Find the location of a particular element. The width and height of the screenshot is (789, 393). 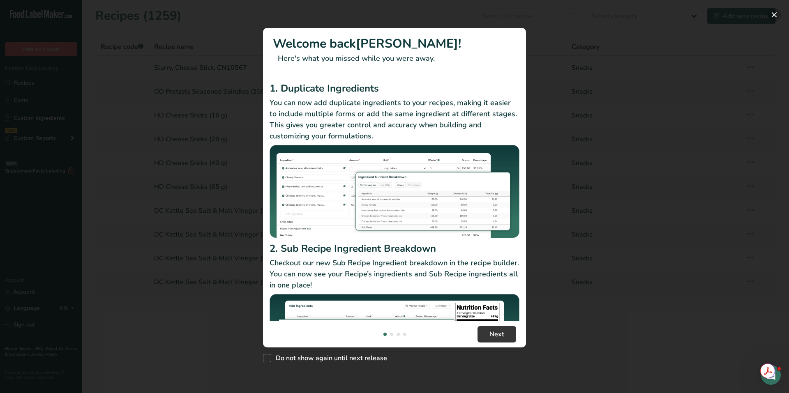

h2: 1. Duplicate Ingredients is located at coordinates (395, 88).